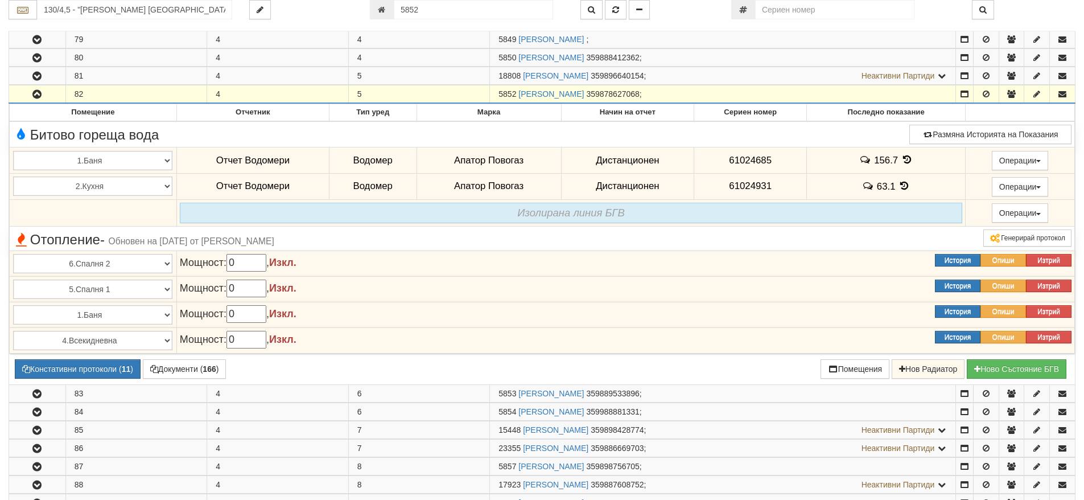 The width and height of the screenshot is (1084, 500). I want to click on th: Сериен номер, so click(750, 113).